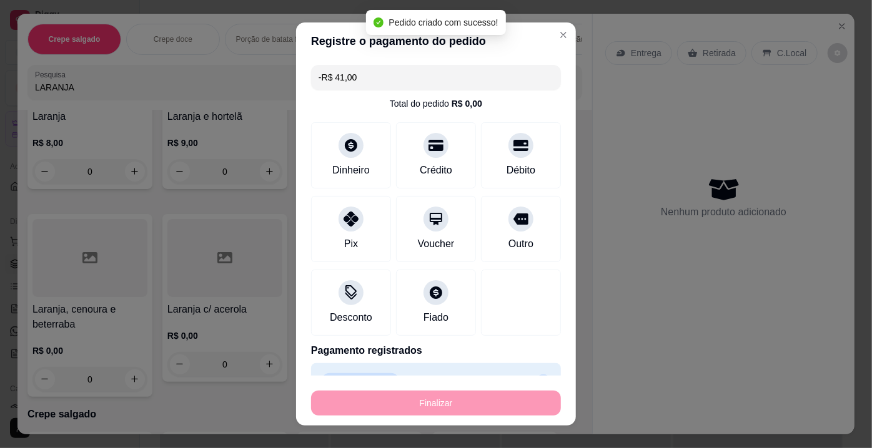 Image resolution: width=872 pixels, height=448 pixels. Describe the element at coordinates (467, 104) in the screenshot. I see `div: R$ 0,00` at that location.